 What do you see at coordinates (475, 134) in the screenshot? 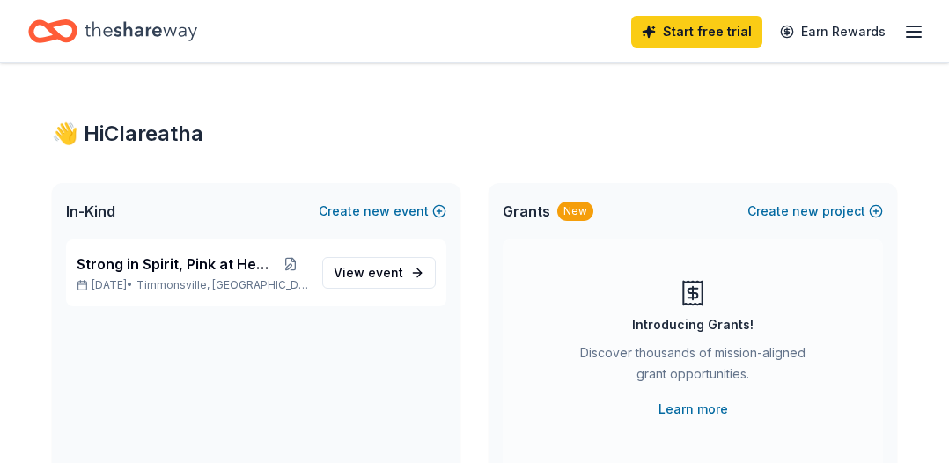
I see `div: 👋 Hi Clareatha` at bounding box center [475, 134].